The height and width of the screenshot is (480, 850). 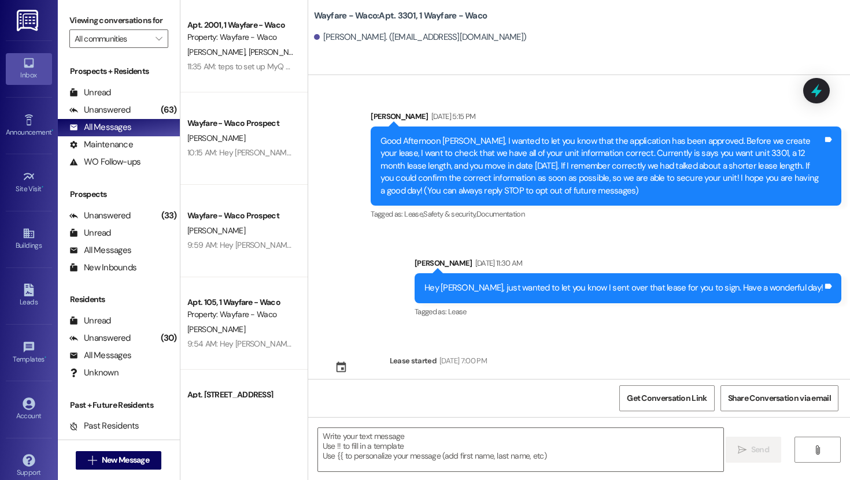 What do you see at coordinates (29, 239) in the screenshot?
I see `a: Buildings` at bounding box center [29, 239].